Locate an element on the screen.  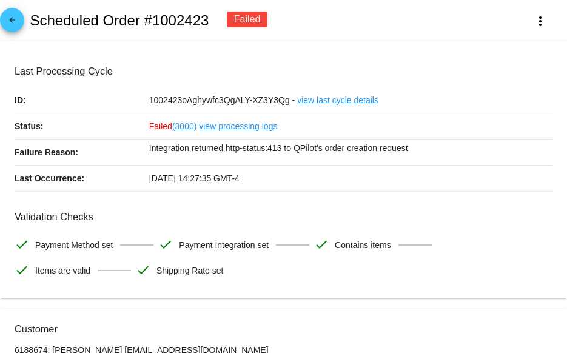
span: Failed is located at coordinates (173, 126).